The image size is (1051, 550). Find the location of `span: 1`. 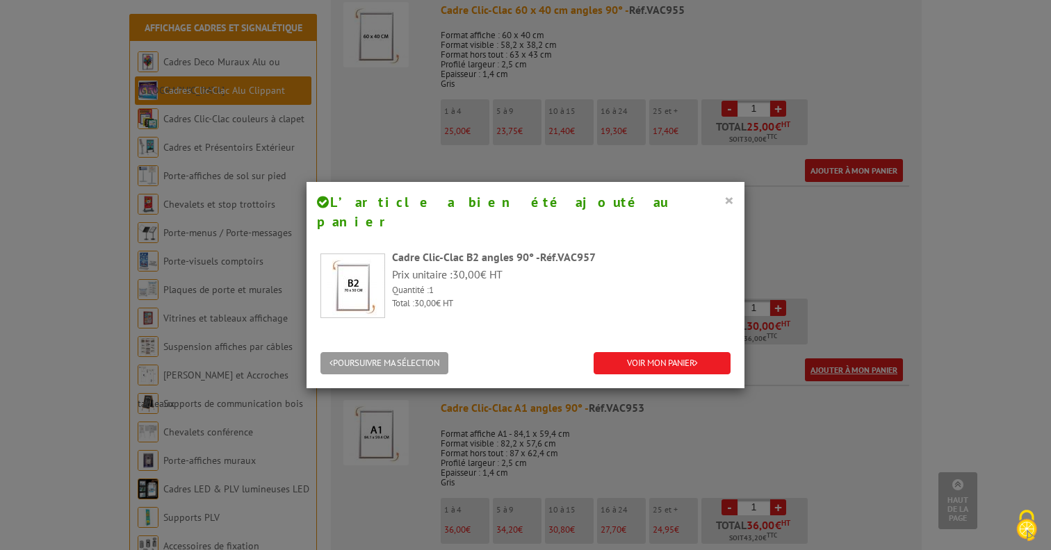

span: 1 is located at coordinates (431, 290).